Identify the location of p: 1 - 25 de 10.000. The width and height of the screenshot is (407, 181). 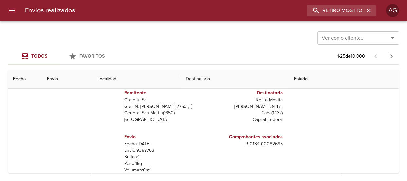
(351, 56).